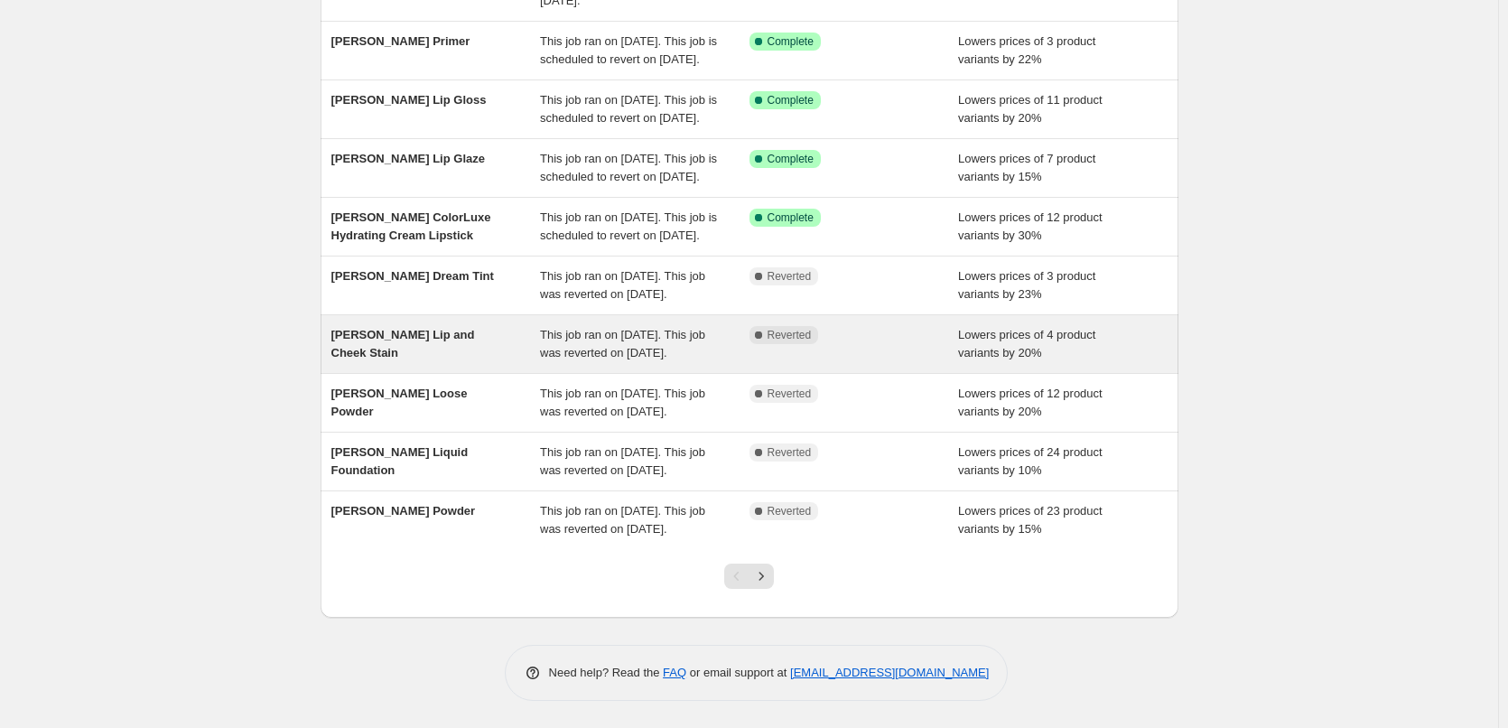 This screenshot has height=728, width=1508. I want to click on span: Lowers prices of 3 product variants by 23%, so click(1027, 284).